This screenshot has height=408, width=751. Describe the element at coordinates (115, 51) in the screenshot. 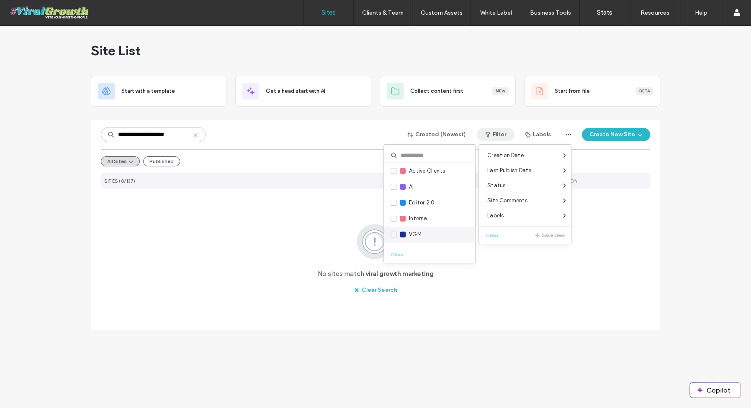

I see `span: Site List` at that location.